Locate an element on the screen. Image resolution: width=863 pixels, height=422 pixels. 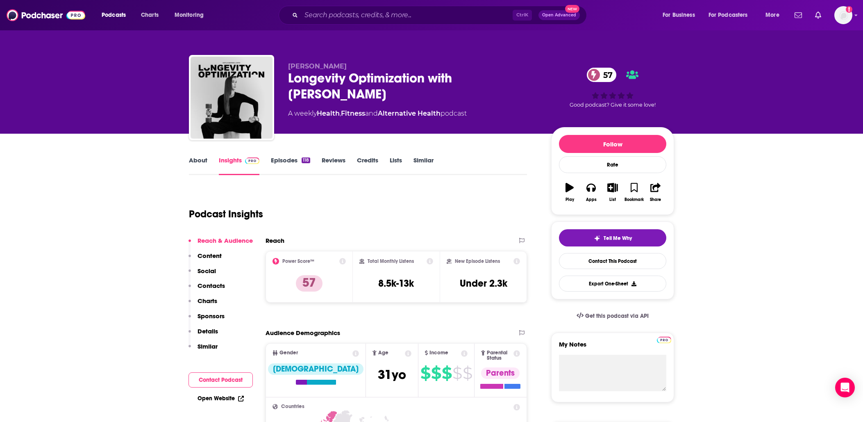
span: Monitoring is located at coordinates (189, 15).